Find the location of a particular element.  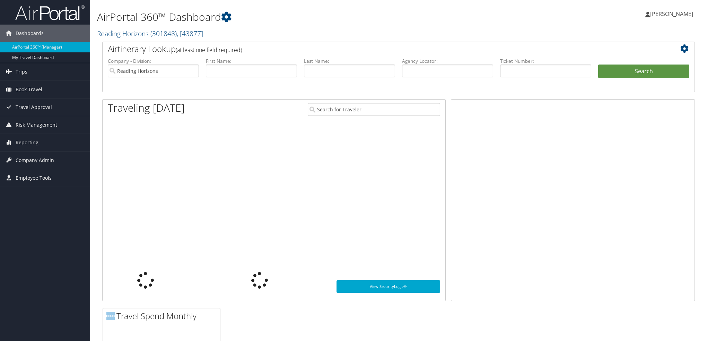

h1: AirPortal 360™ Dashboard is located at coordinates (298, 17).